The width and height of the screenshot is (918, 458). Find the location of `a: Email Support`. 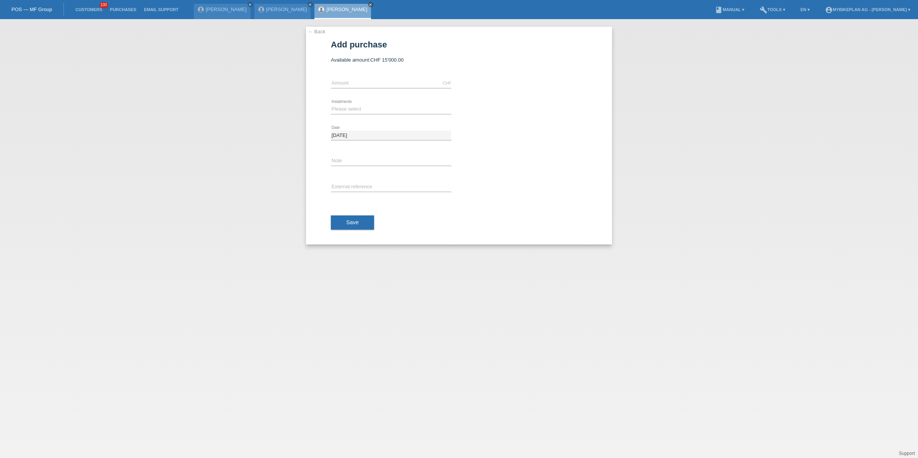

a: Email Support is located at coordinates (161, 10).